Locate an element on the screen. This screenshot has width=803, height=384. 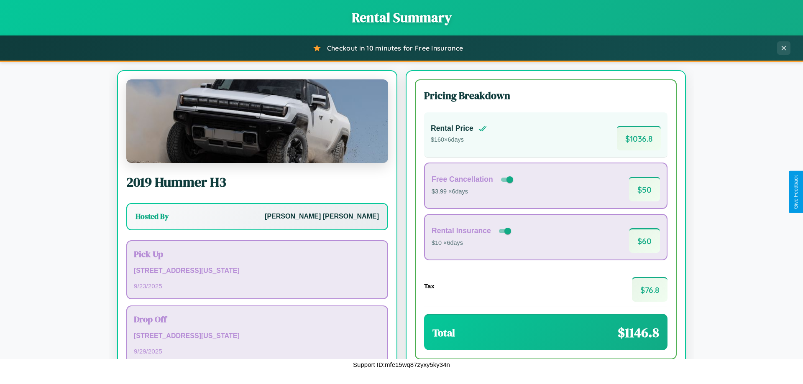
span: Checkout in 10 minutes for Free Insurance is located at coordinates (395, 48).